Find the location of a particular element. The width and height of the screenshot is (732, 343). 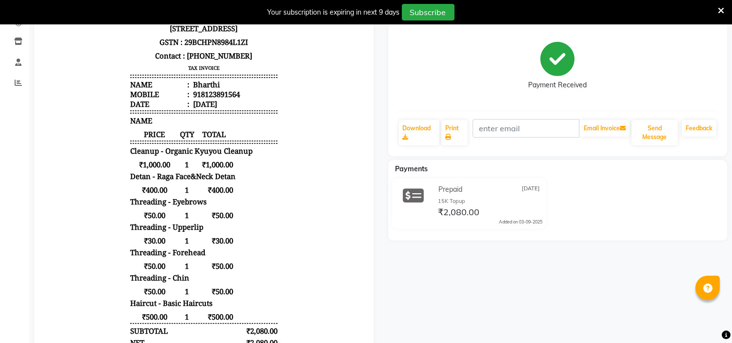

div: Payment Received is located at coordinates (558, 85).